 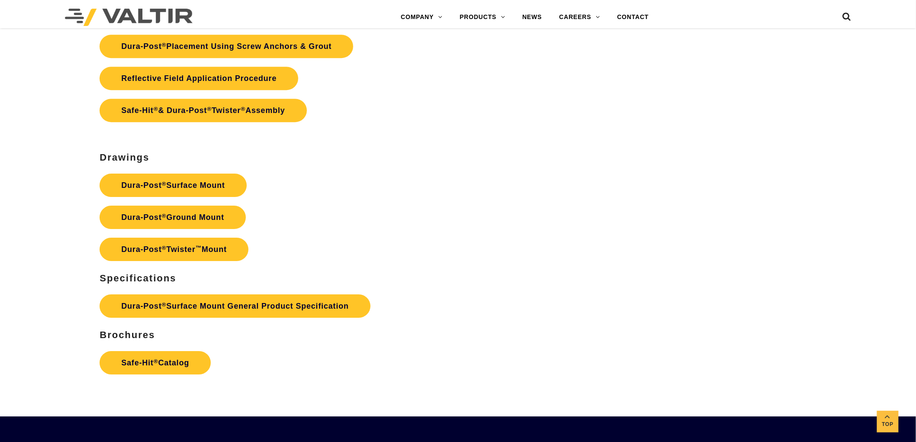 What do you see at coordinates (174, 249) in the screenshot?
I see `a: Dura-Post®Twister™Mount` at bounding box center [174, 249].